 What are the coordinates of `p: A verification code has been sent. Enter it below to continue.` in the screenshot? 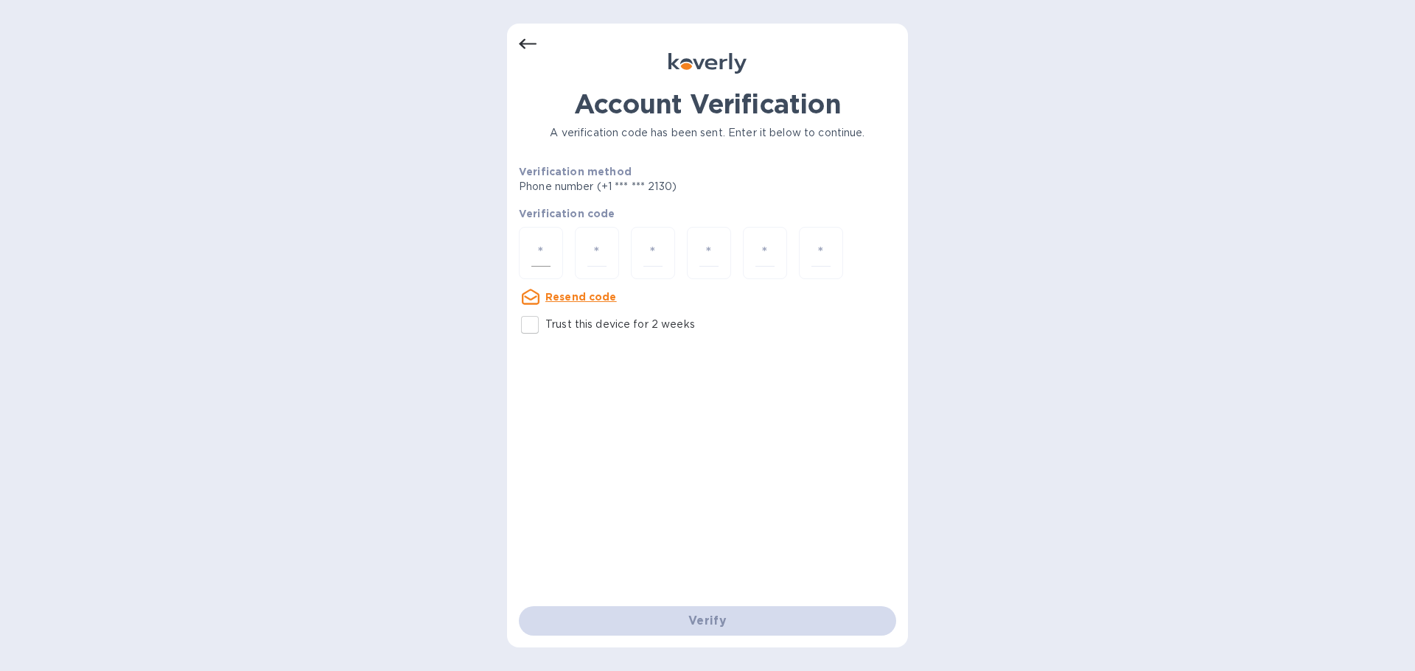 It's located at (707, 133).